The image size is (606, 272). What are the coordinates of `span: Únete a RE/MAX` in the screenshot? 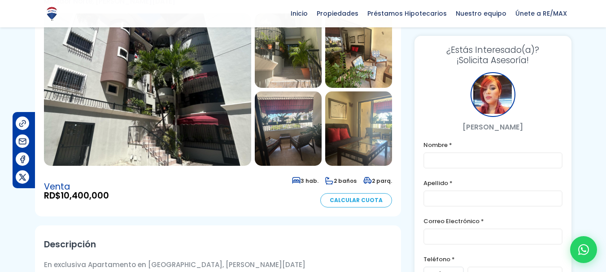 It's located at (541, 13).